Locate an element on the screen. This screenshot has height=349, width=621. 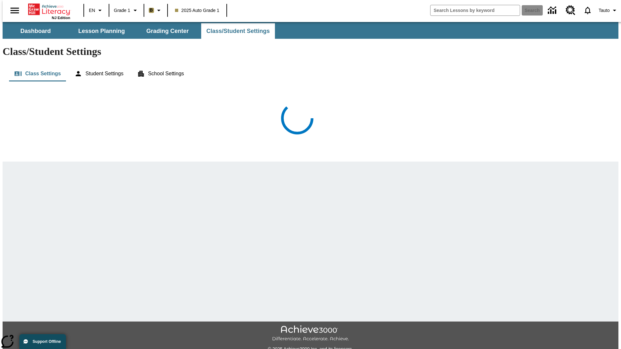
button: Grading Center is located at coordinates (168, 31).